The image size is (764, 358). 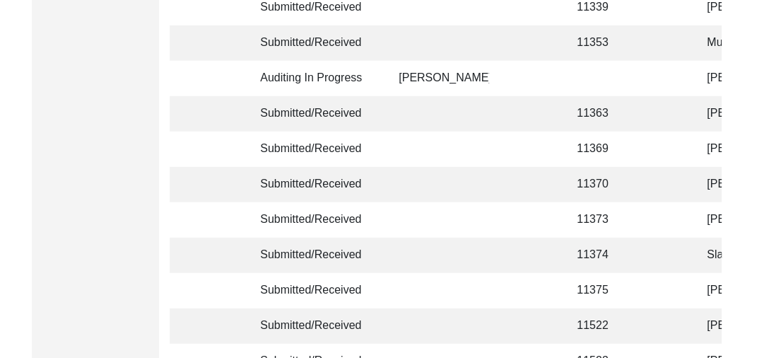 I want to click on td: 11370, so click(x=600, y=184).